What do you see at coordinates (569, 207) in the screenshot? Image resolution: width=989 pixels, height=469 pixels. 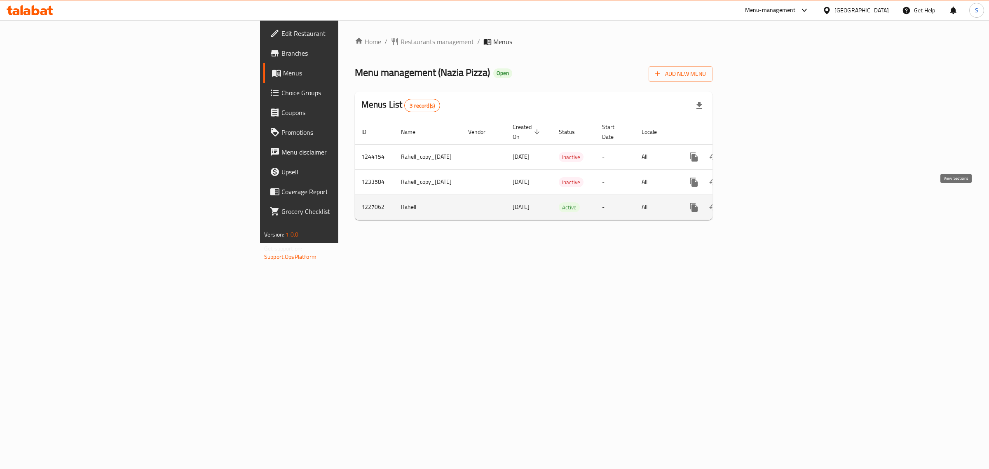 I see `span: Active` at bounding box center [569, 207].